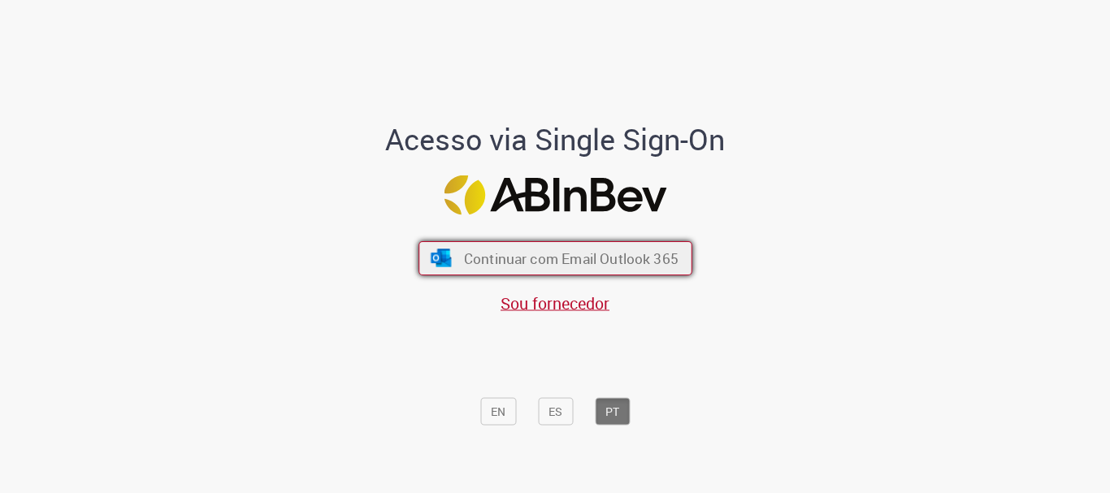 Image resolution: width=1110 pixels, height=493 pixels. I want to click on a: Sou fornecedor, so click(555, 303).